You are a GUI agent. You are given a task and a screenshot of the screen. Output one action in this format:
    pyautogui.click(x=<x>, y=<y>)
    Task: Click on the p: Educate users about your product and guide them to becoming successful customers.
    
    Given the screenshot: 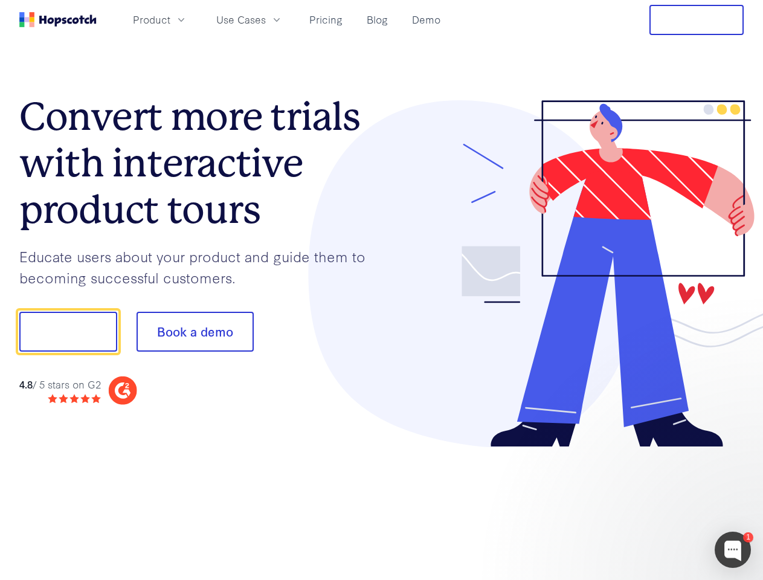 What is the action you would take?
    pyautogui.click(x=200, y=266)
    